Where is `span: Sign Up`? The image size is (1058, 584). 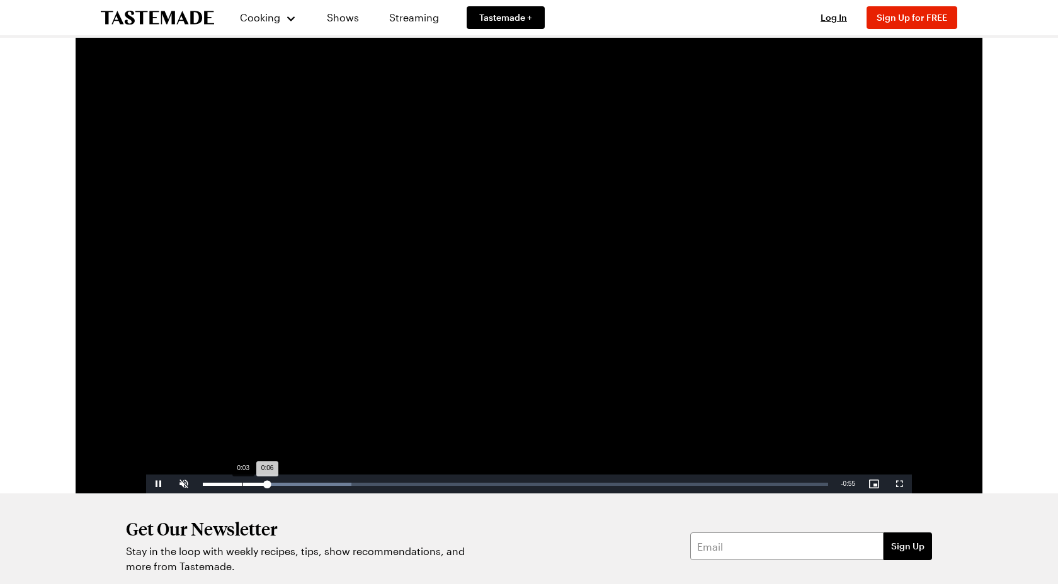
span: Sign Up is located at coordinates (908, 547).